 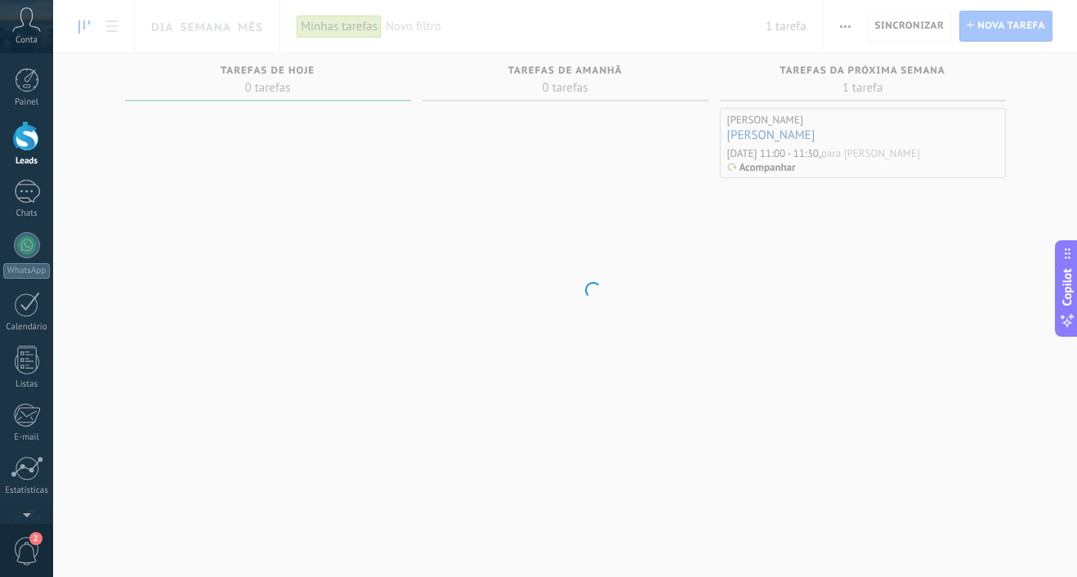 I want to click on span: Copilot, so click(x=1068, y=288).